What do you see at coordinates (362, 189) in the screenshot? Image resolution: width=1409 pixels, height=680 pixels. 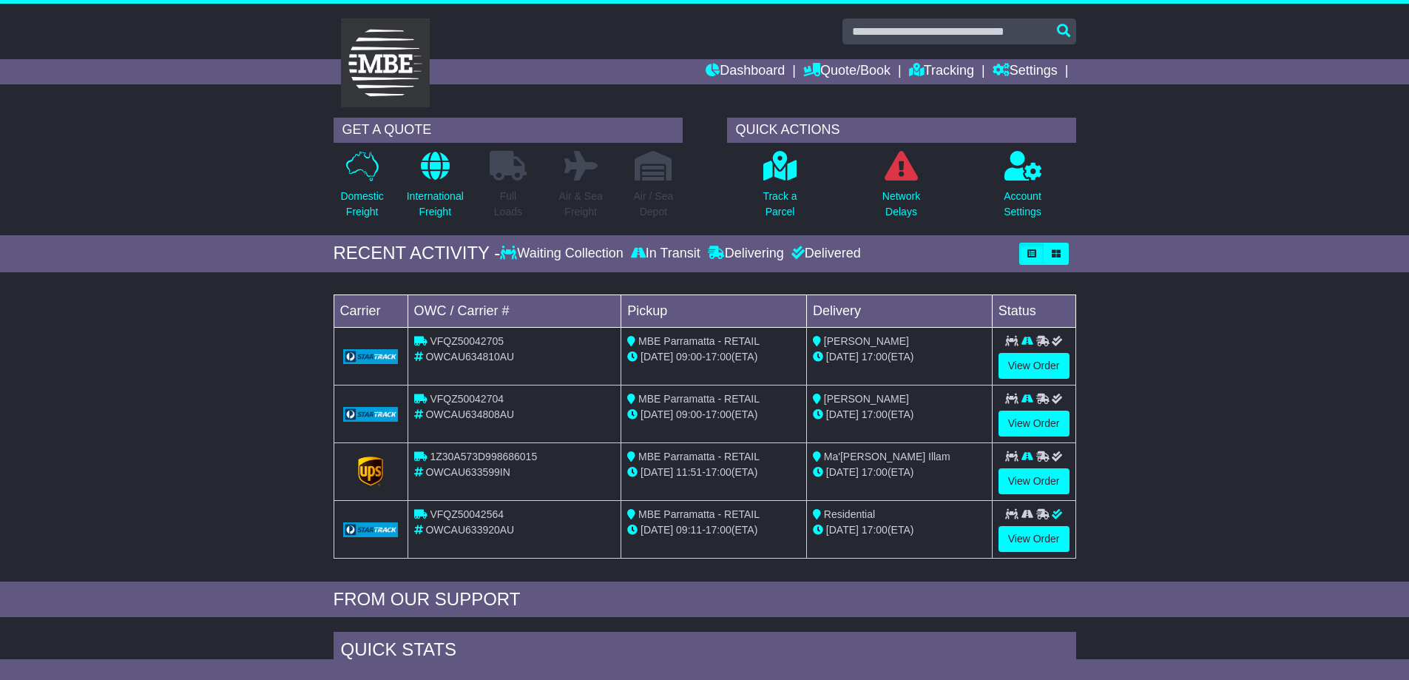 I see `a: DomesticFreight` at bounding box center [362, 189].